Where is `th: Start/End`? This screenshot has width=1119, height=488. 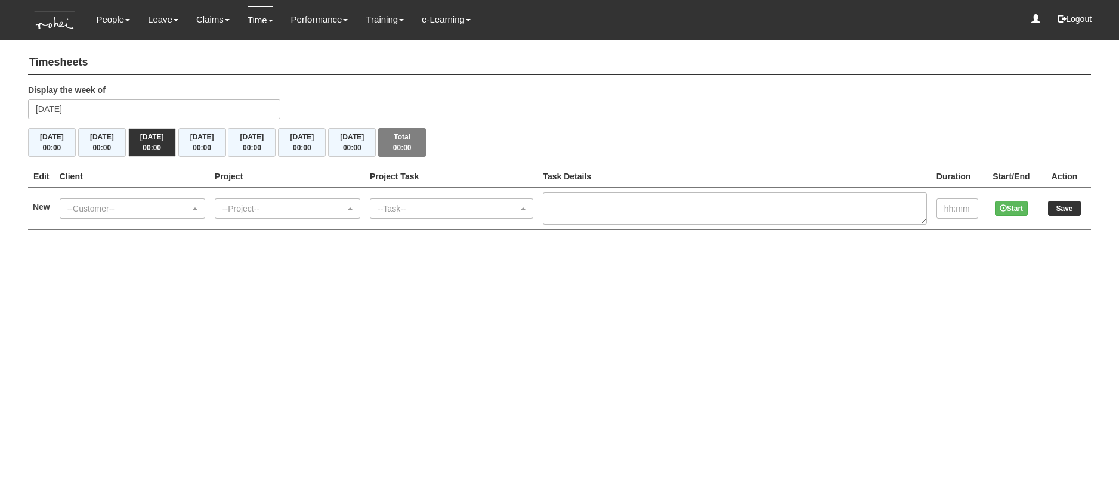
th: Start/End is located at coordinates (1011, 177).